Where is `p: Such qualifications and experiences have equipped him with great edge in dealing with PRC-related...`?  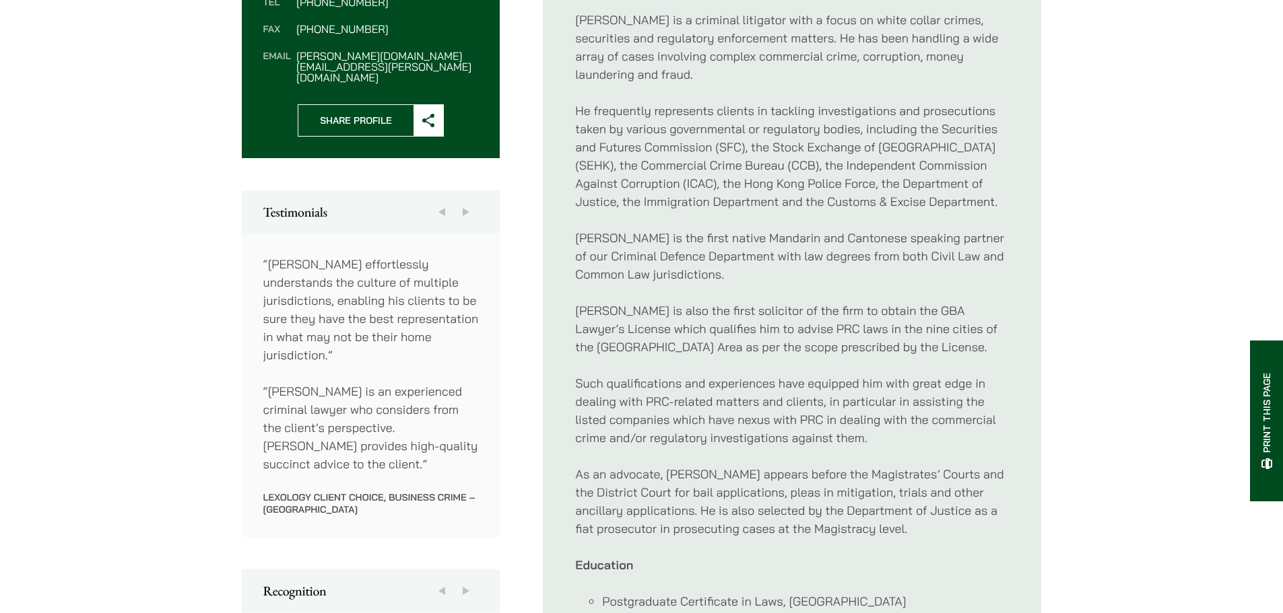 p: Such qualifications and experiences have equipped him with great edge in dealing with PRC-related... is located at coordinates (792, 411).